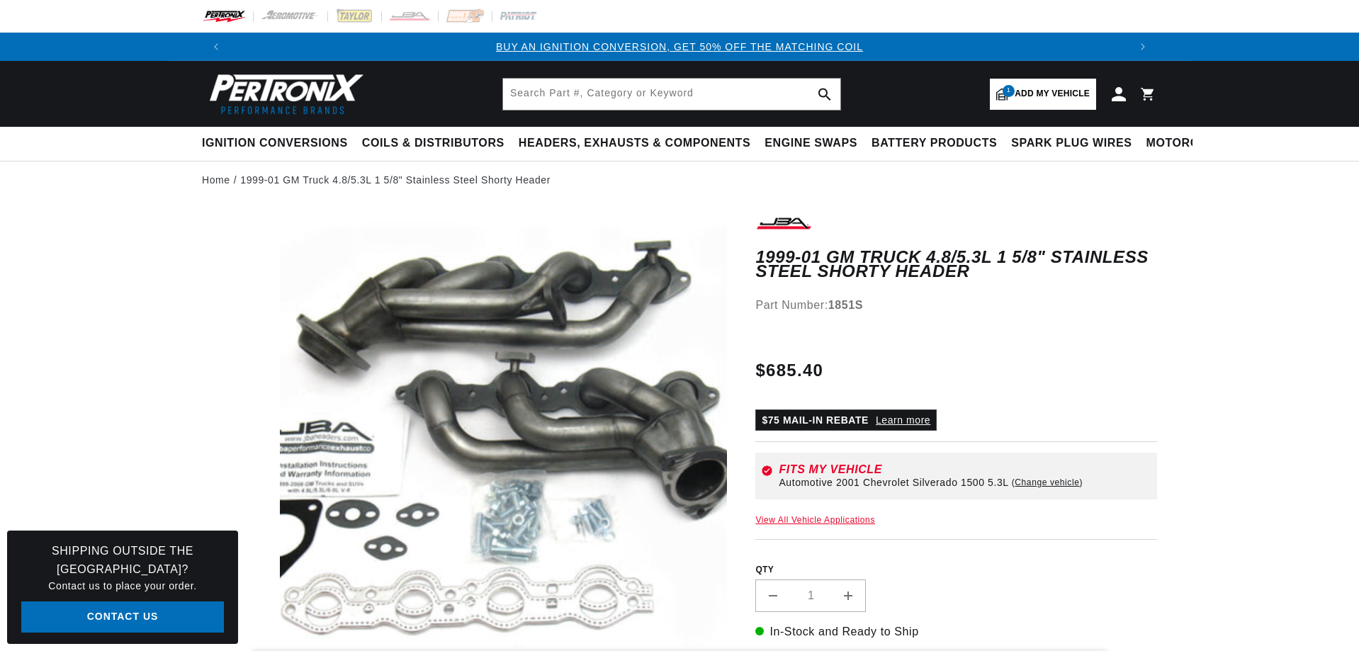  I want to click on a: Change vehicle, so click(1047, 483).